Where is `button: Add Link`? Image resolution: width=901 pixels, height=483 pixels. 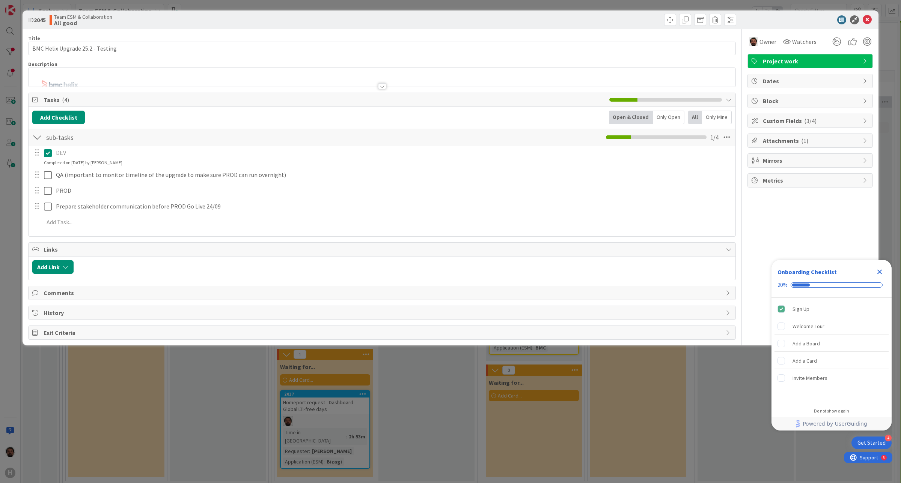
button: Add Link is located at coordinates (53, 267).